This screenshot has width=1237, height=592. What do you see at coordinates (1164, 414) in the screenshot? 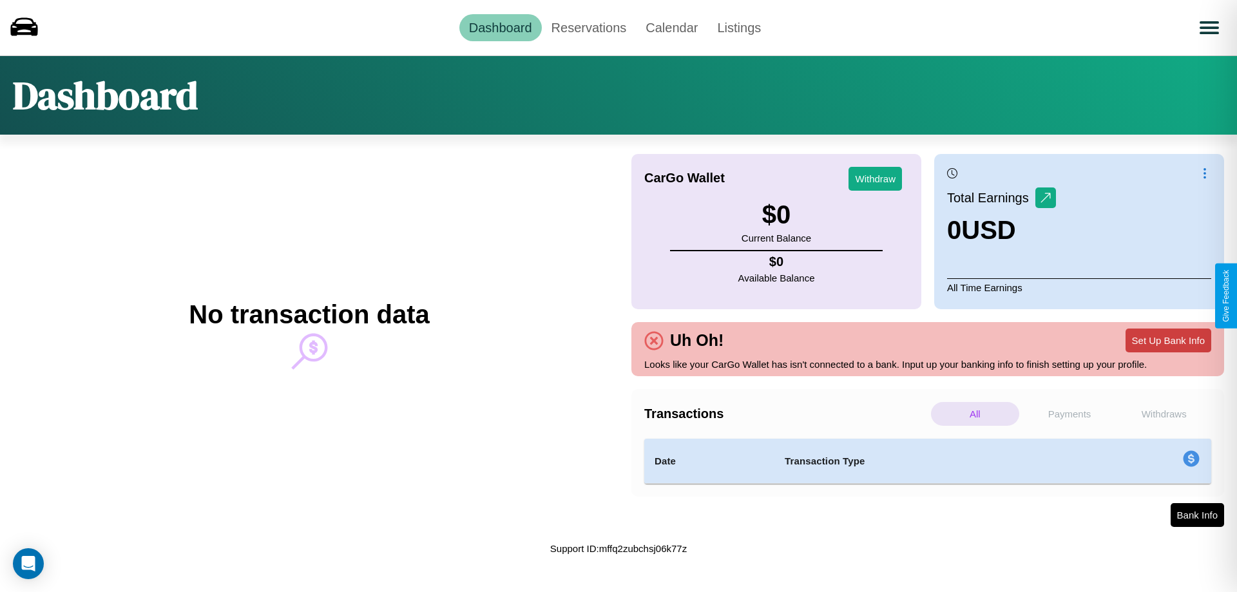
I see `p: Withdraws` at bounding box center [1164, 414].